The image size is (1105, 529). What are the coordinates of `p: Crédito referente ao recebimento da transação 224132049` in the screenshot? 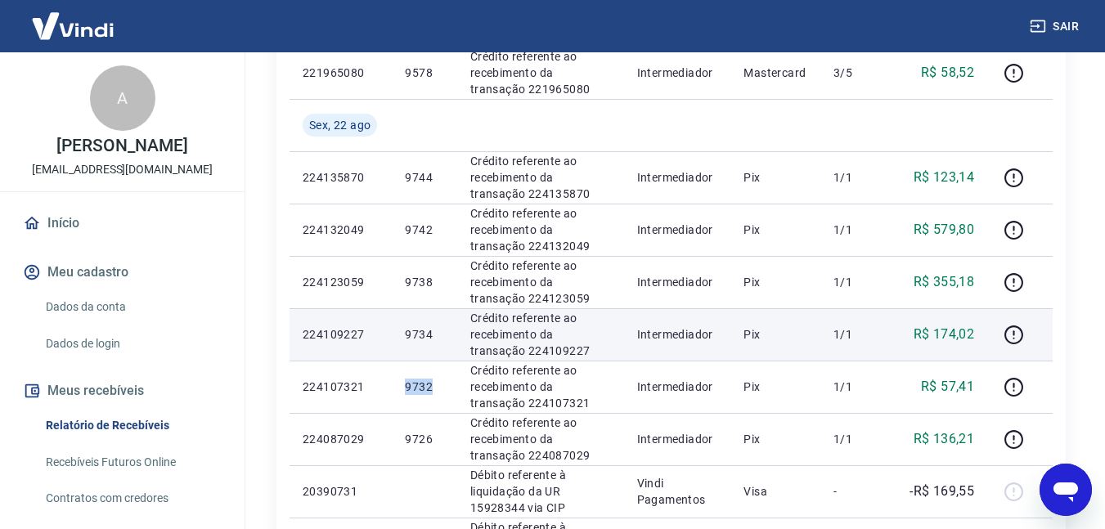 It's located at (541, 230).